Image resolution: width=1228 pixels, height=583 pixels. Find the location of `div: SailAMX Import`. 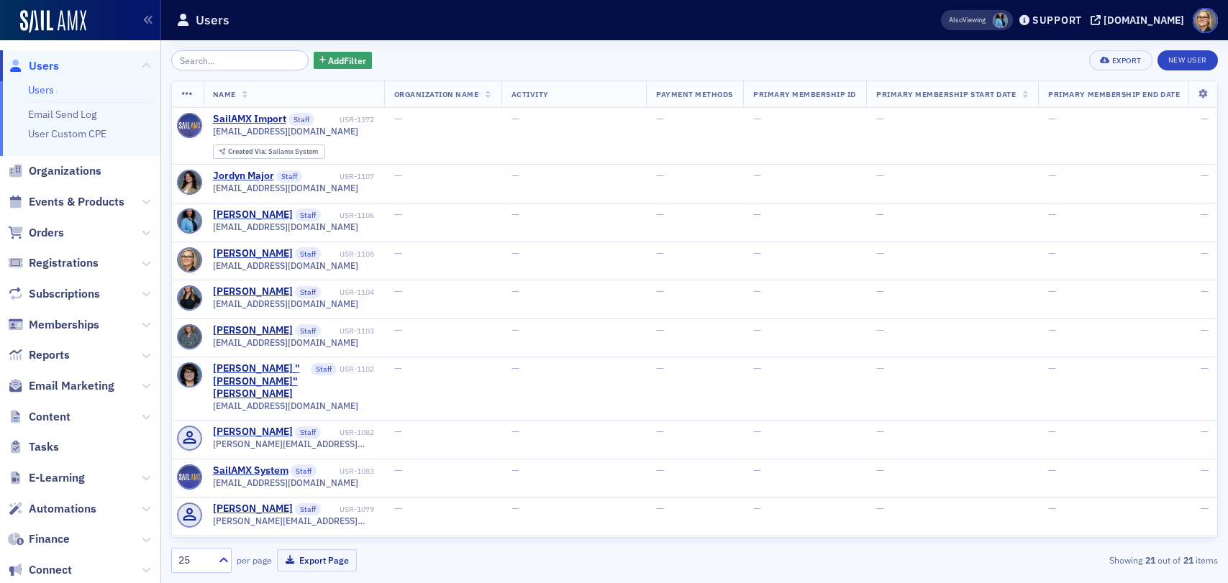

div: SailAMX Import is located at coordinates (250, 119).